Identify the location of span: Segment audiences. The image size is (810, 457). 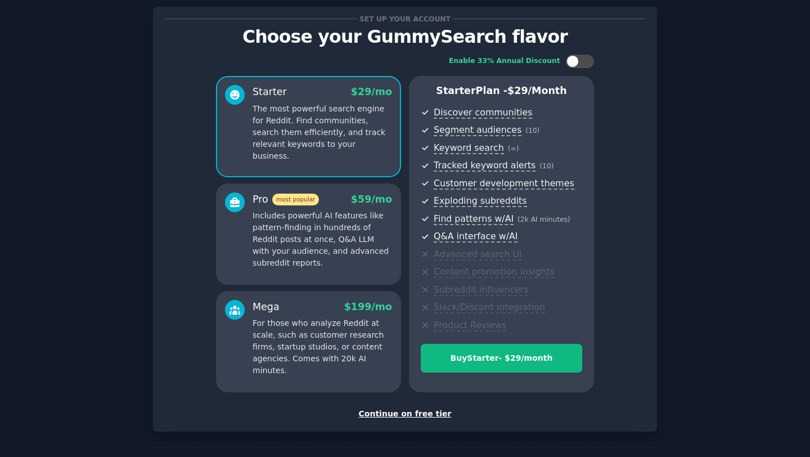
(477, 130).